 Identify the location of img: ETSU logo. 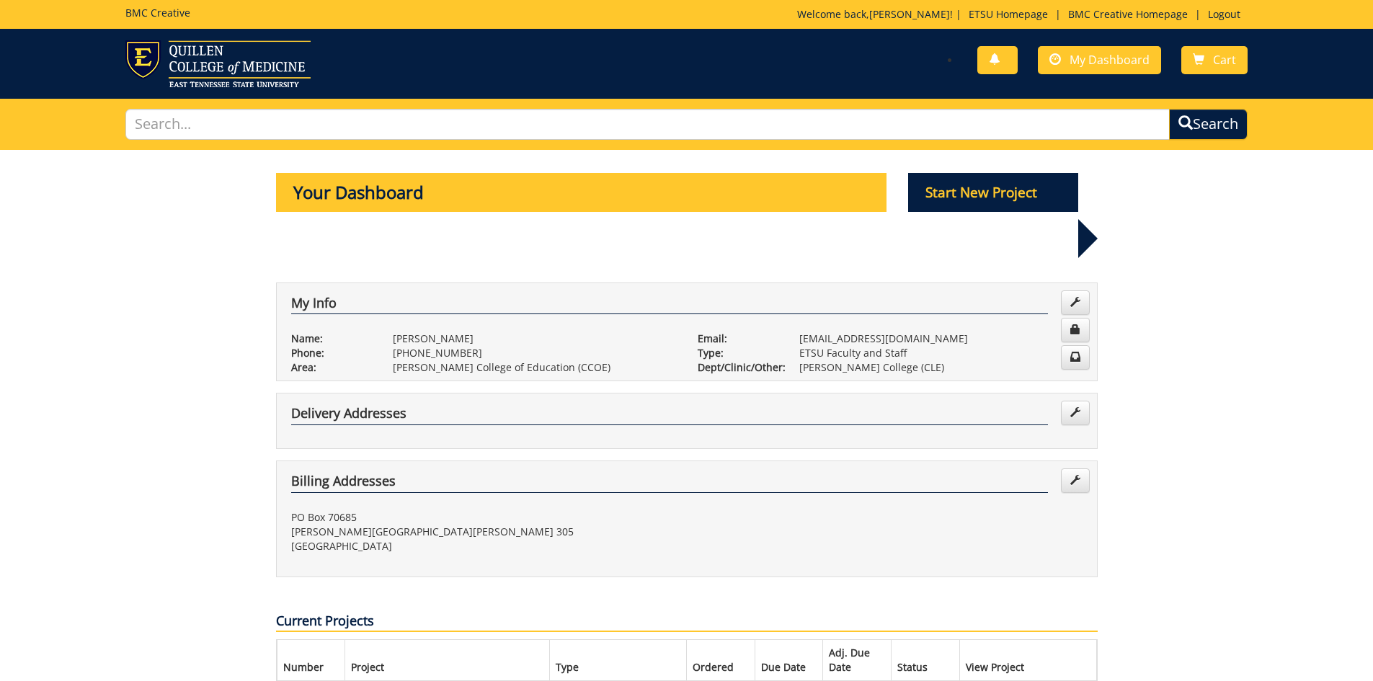
(218, 63).